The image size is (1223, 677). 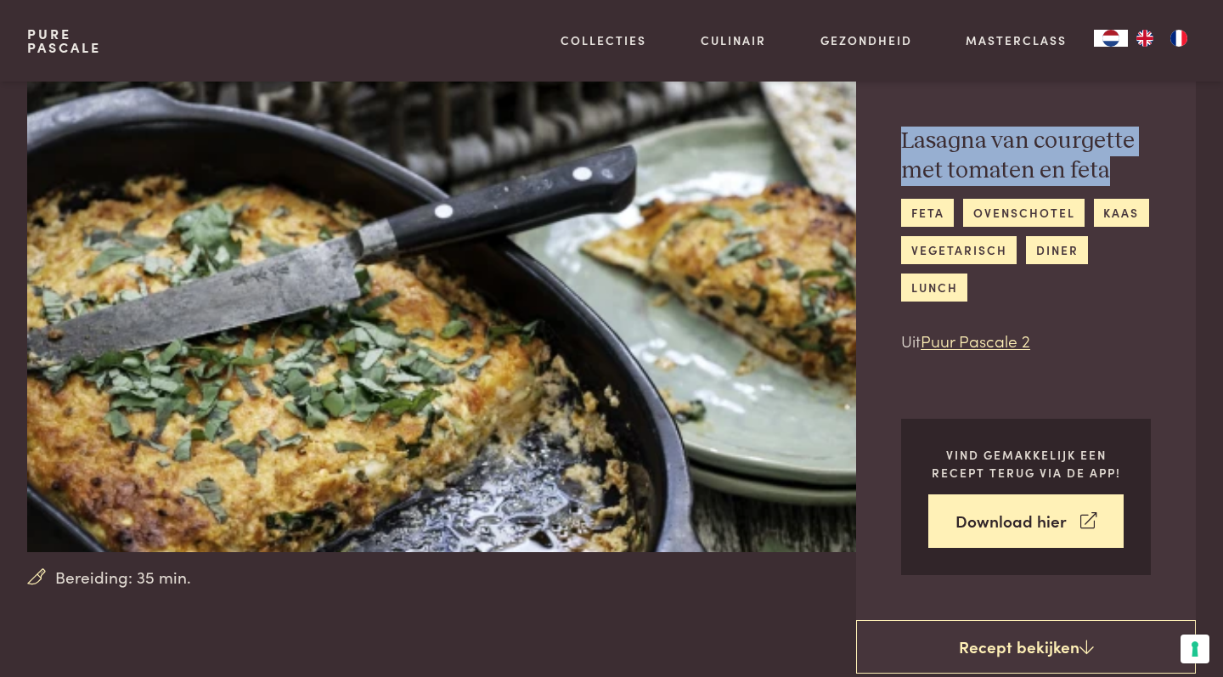 What do you see at coordinates (603, 40) in the screenshot?
I see `a: Collecties` at bounding box center [603, 40].